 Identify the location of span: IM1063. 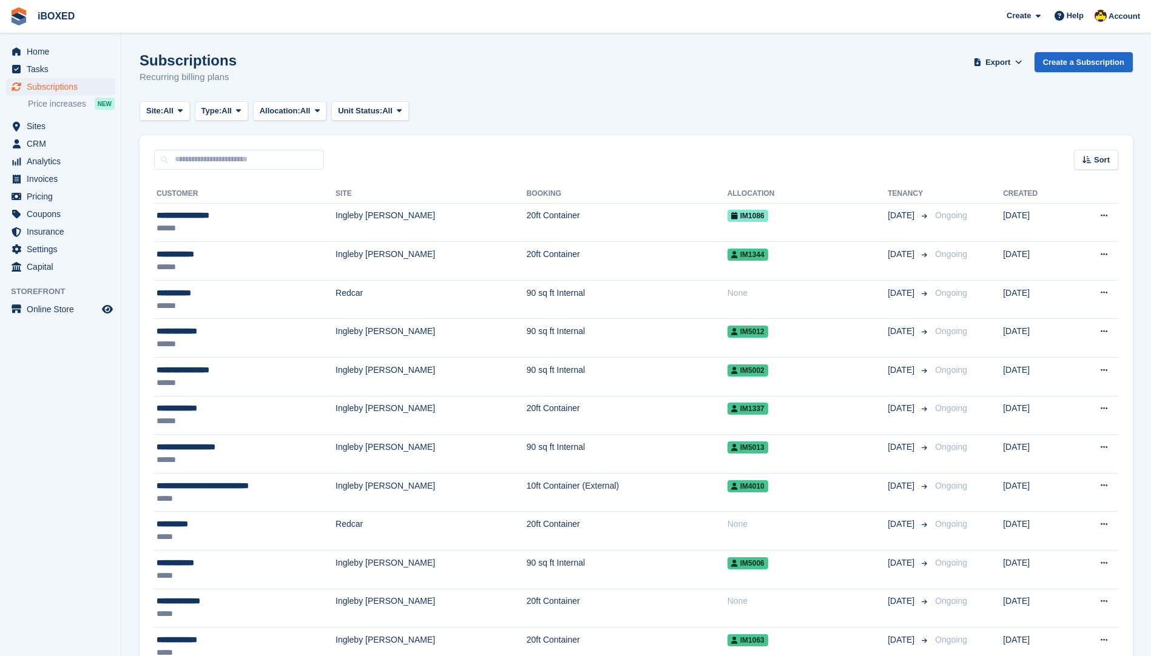
(747, 641).